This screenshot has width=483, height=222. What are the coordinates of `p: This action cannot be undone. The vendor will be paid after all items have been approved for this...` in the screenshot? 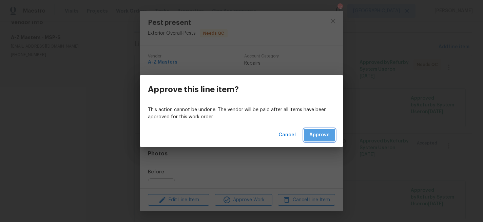 It's located at (242, 113).